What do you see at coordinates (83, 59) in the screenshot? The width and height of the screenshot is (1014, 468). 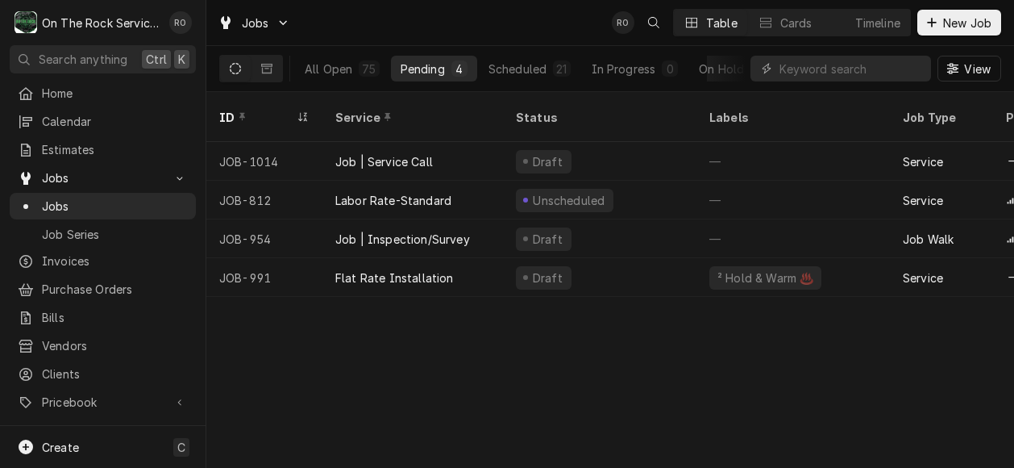 I see `span: Search anything` at bounding box center [83, 59].